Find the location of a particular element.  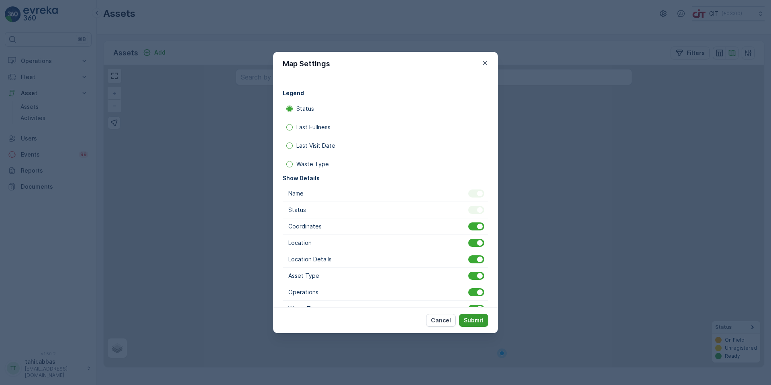

p: Status is located at coordinates (296, 210).